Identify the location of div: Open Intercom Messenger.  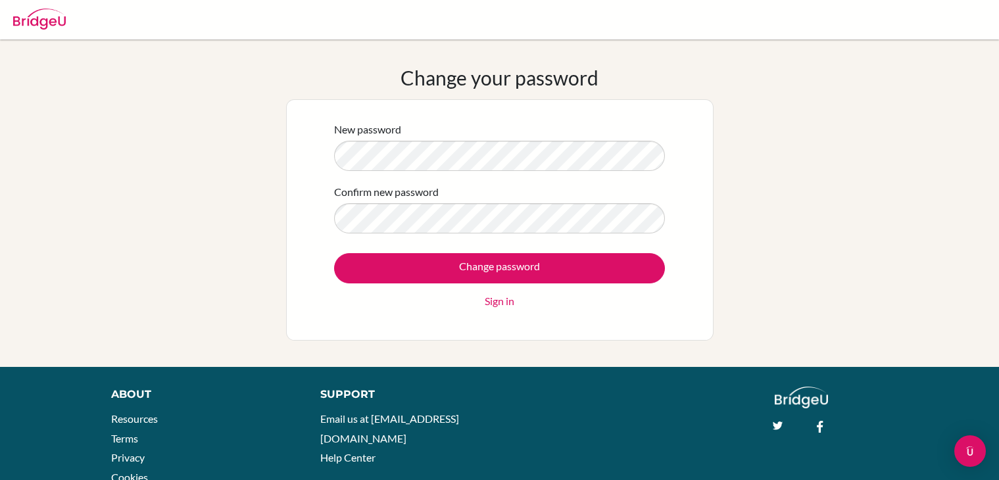
(970, 451).